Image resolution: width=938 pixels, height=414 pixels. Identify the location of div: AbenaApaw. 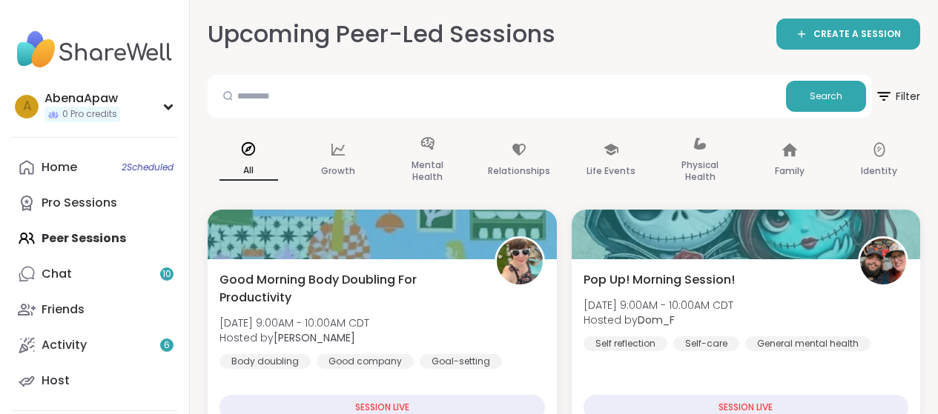
(82, 99).